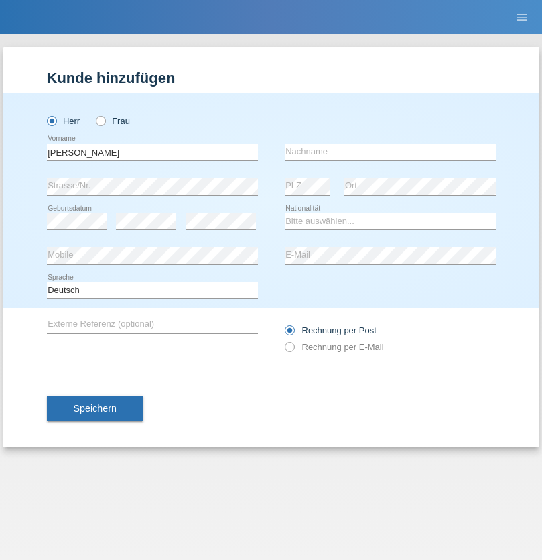 The image size is (542, 560). Describe the element at coordinates (95, 408) in the screenshot. I see `button: Speichern` at that location.